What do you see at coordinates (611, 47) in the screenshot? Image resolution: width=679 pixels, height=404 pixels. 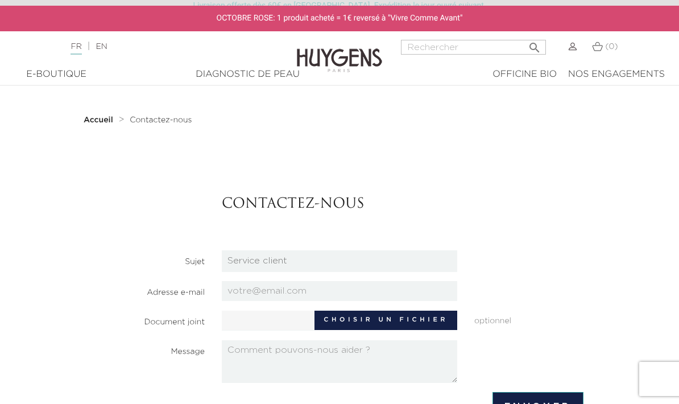 I see `span: (0)` at bounding box center [611, 47].